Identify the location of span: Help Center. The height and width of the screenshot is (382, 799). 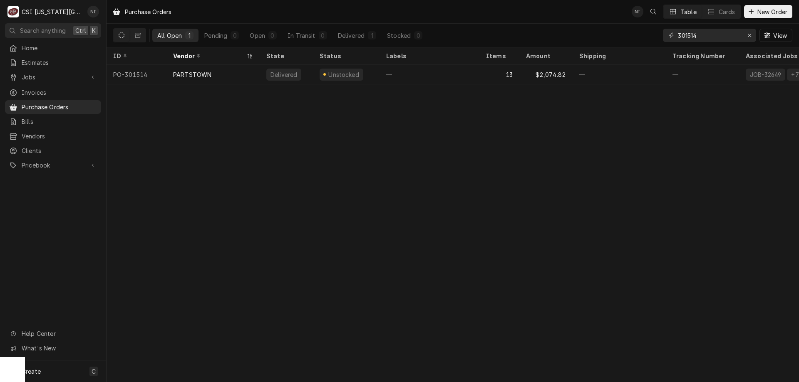
(59, 334).